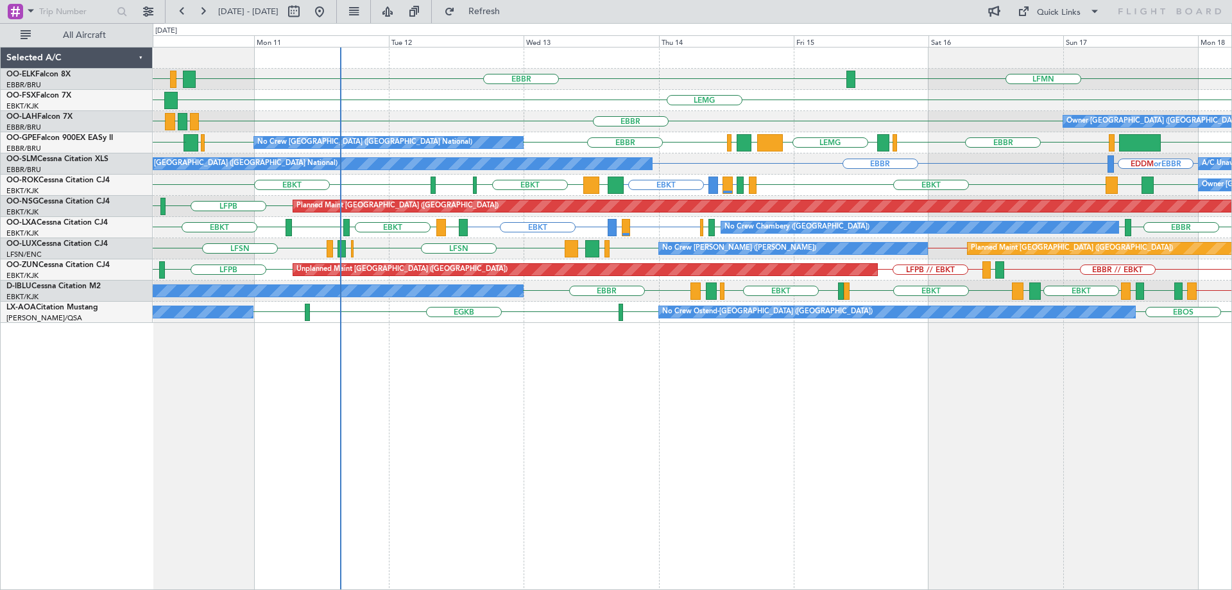 This screenshot has height=590, width=1232. I want to click on span: LX-AOA, so click(21, 307).